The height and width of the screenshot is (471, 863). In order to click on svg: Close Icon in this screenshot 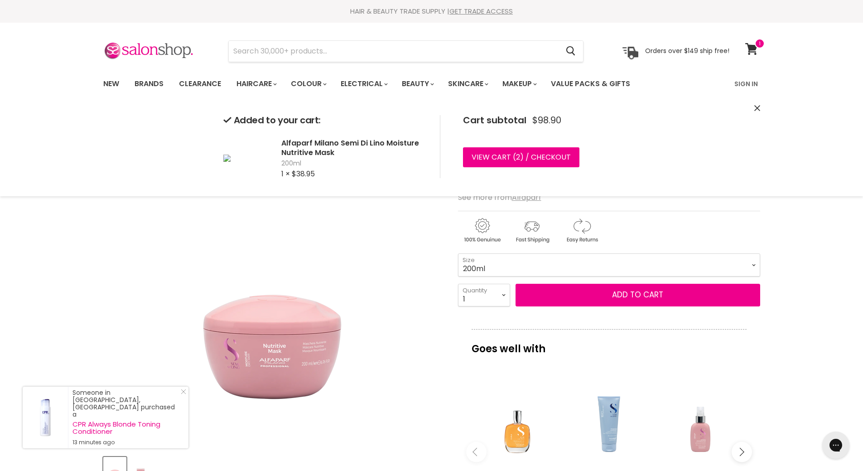, I will do `click(183, 391)`.